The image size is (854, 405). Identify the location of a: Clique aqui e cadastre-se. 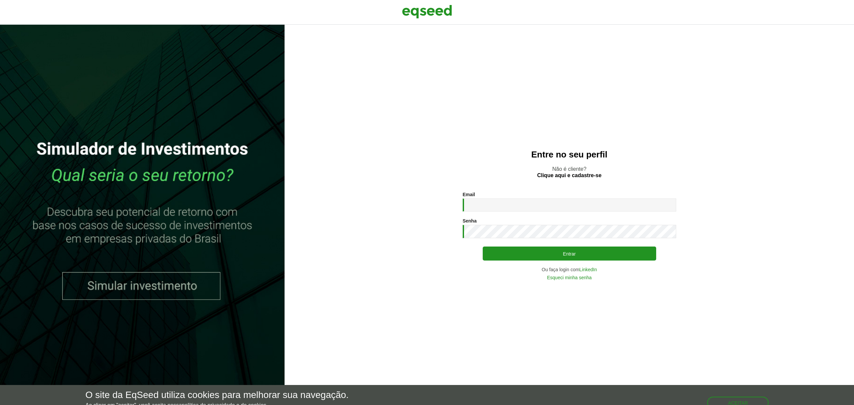
(569, 176).